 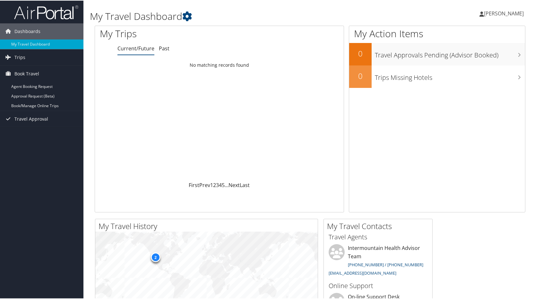 What do you see at coordinates (234, 185) in the screenshot?
I see `a: Next` at bounding box center [234, 185].